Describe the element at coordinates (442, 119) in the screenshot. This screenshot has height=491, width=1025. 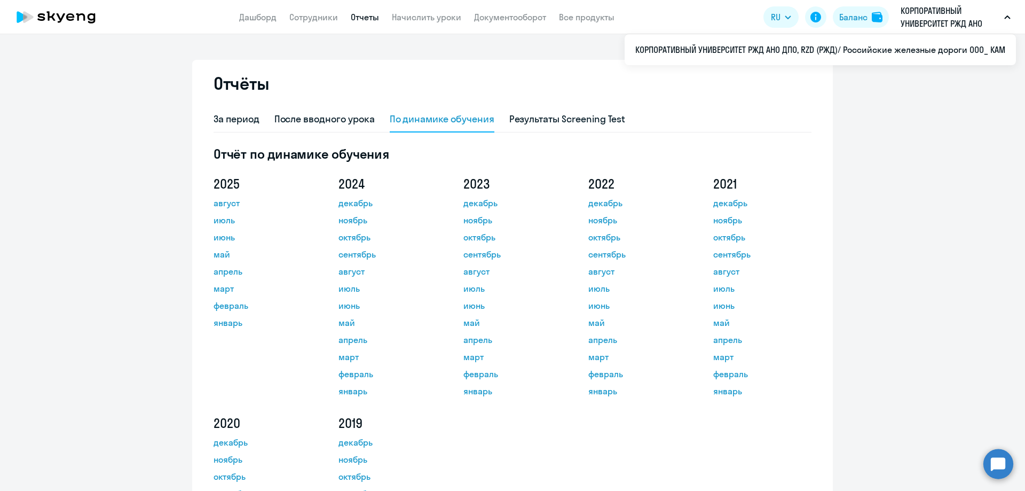
I see `div: По динамике обучения` at that location.